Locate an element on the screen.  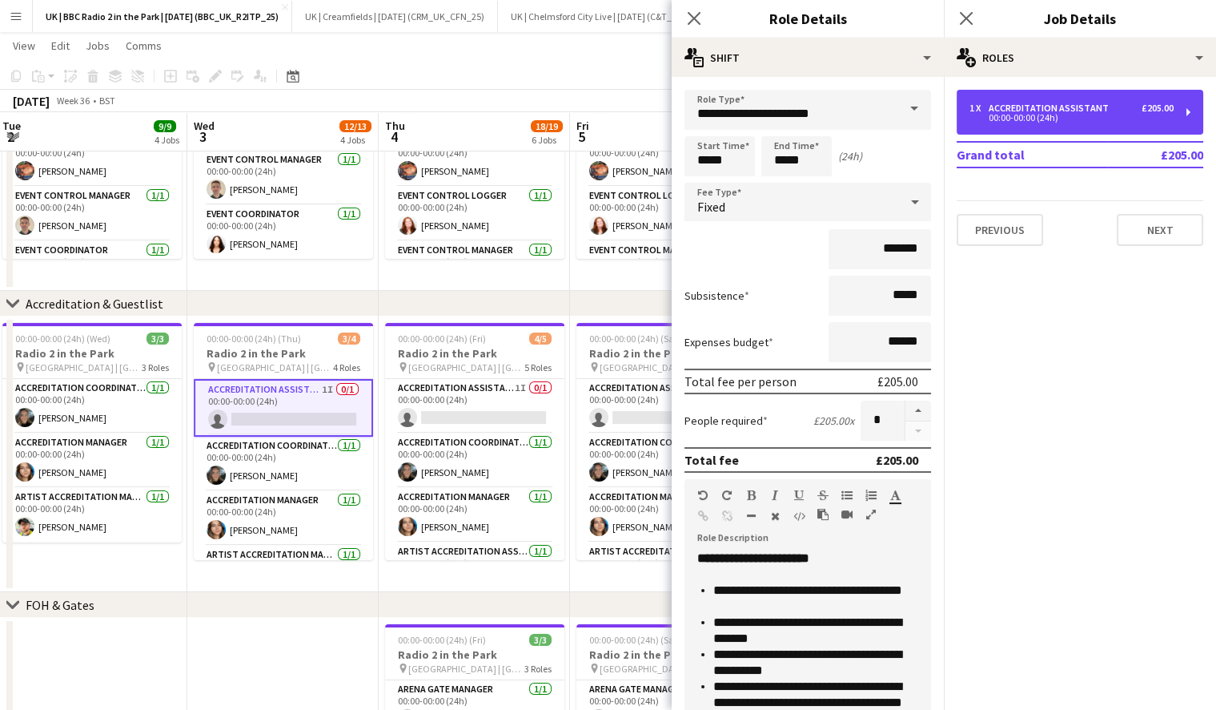
span: 12/13 is located at coordinates (356, 126).